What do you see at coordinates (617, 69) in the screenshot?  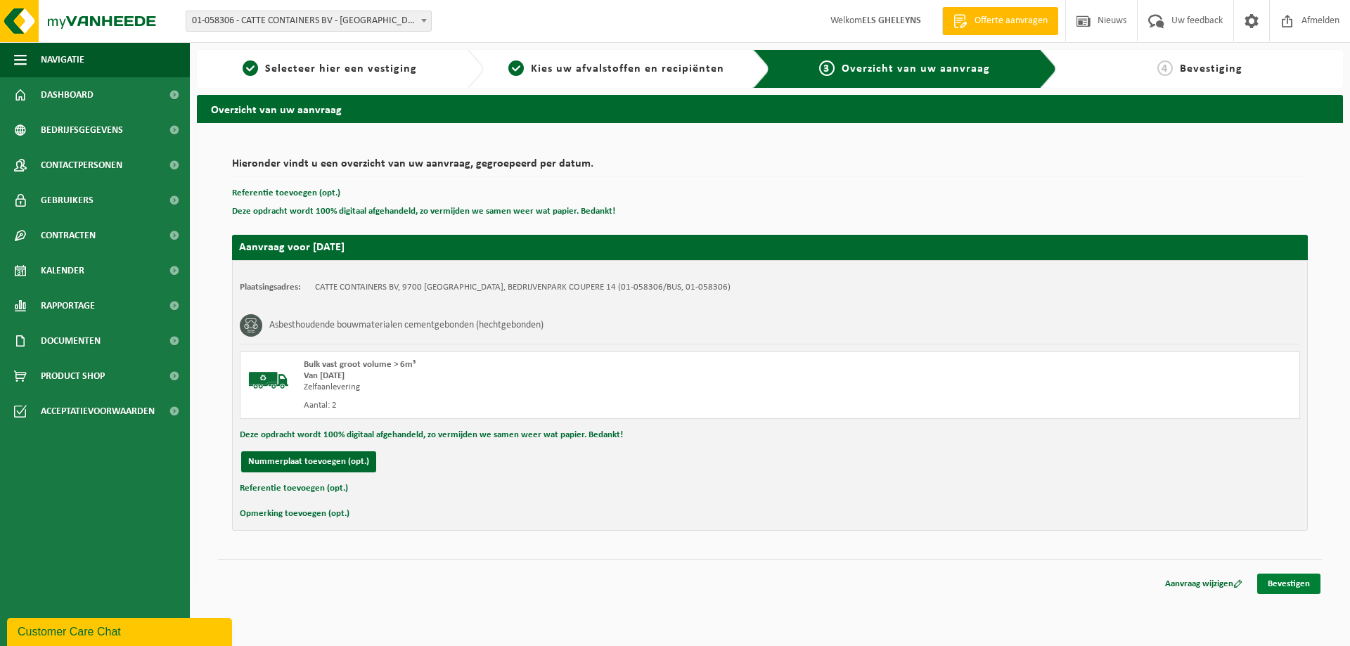 I see `a: 2Kies uw afvalstoffen en recipiënten` at bounding box center [617, 69].